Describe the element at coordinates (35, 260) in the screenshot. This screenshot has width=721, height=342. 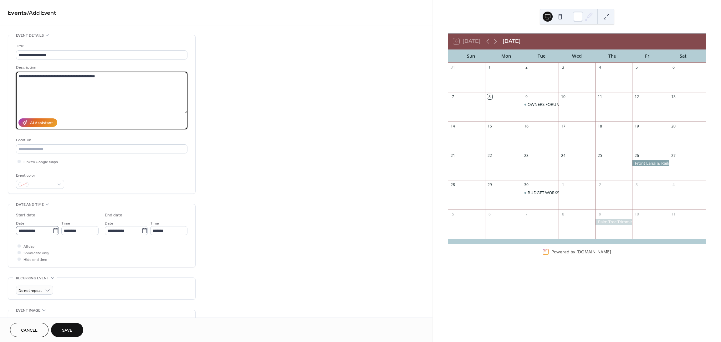
I see `span: Hide end time` at that location.